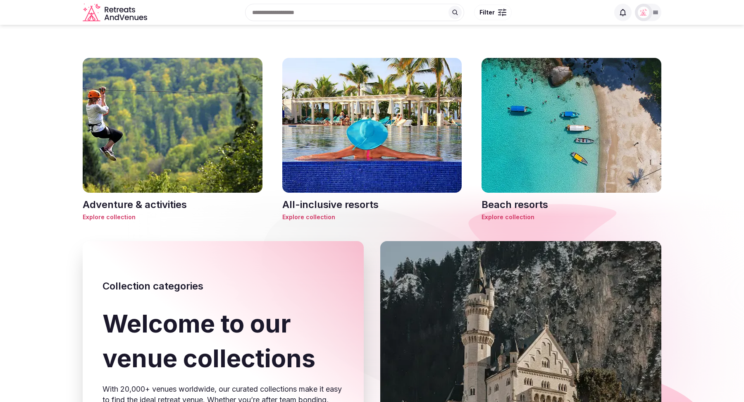 The width and height of the screenshot is (744, 402). I want to click on h3: Adventure & activities, so click(172, 205).